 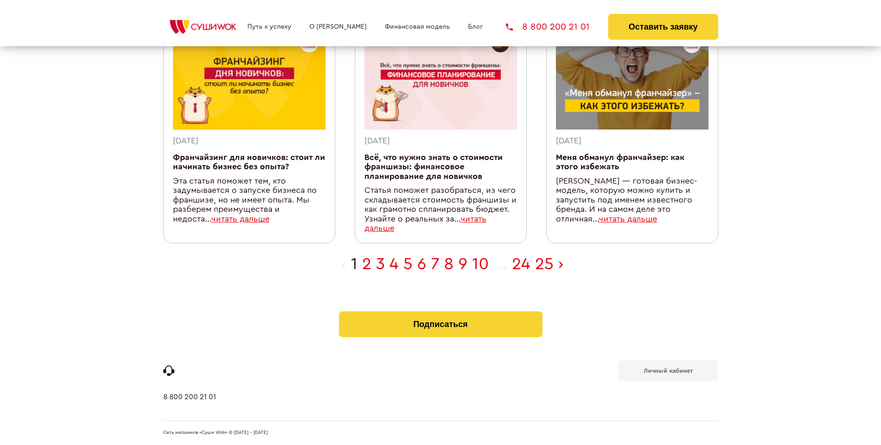 What do you see at coordinates (449, 264) in the screenshot?
I see `a: 8` at bounding box center [449, 264].